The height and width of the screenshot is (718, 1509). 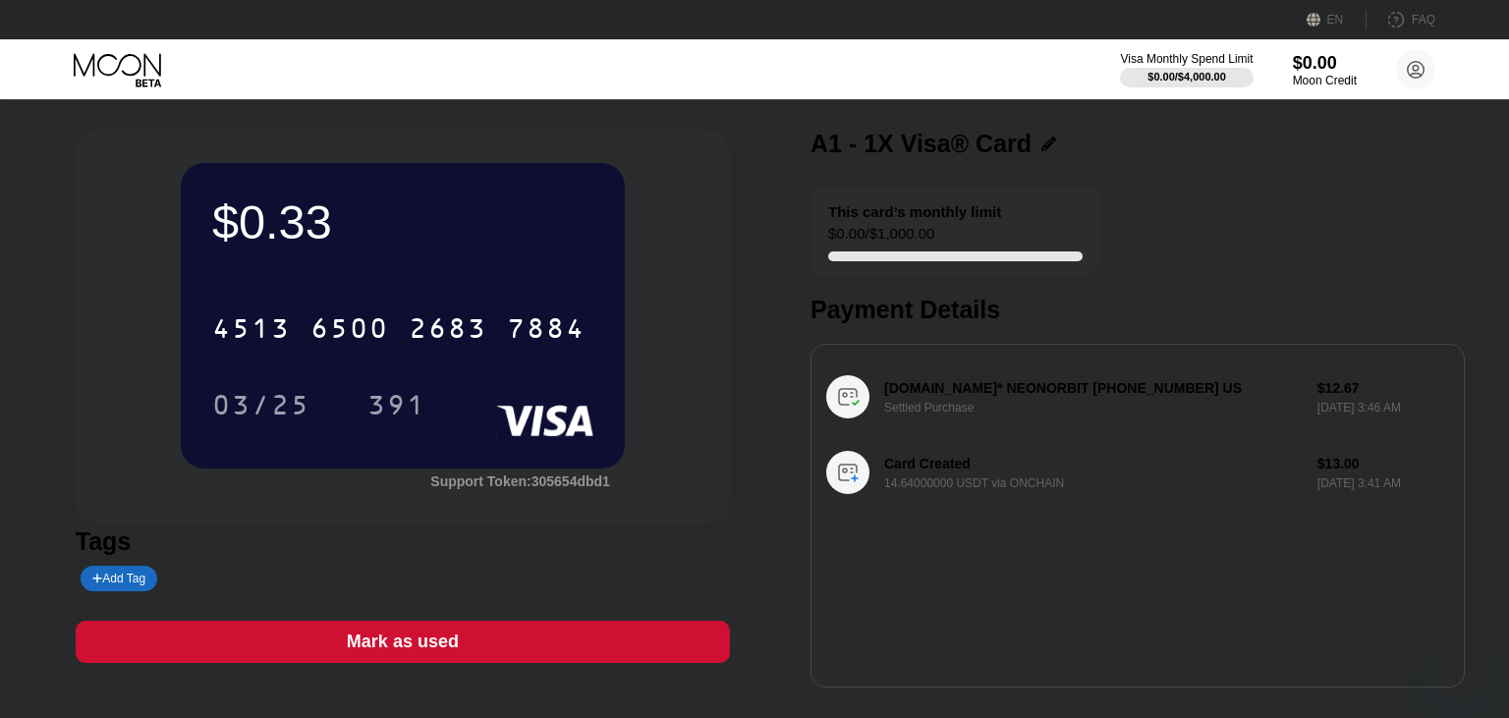 What do you see at coordinates (520, 481) in the screenshot?
I see `div: Support Token: 305654dbd1` at bounding box center [520, 481].